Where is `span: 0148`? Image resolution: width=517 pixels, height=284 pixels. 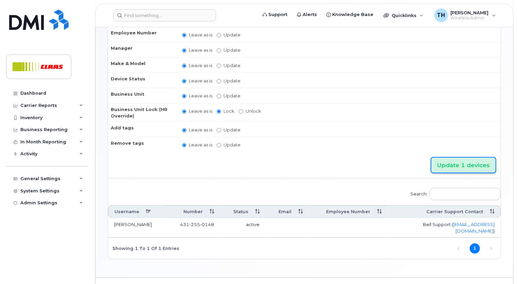 span: 0148 is located at coordinates (207, 224).